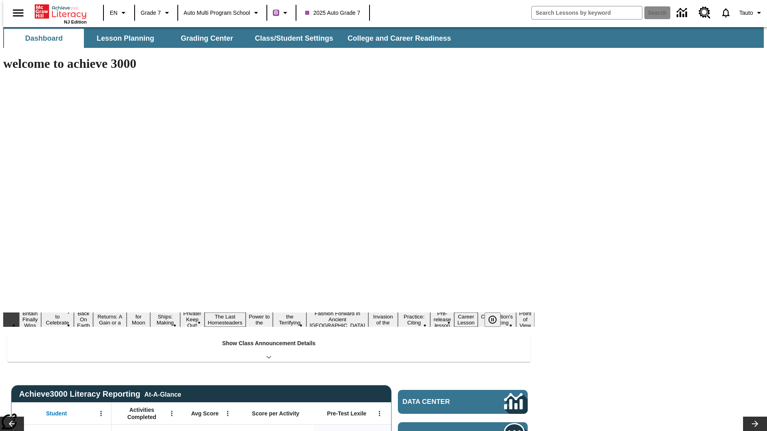 The height and width of the screenshot is (431, 767). I want to click on div: Show Class Announcement Details, so click(269, 348).